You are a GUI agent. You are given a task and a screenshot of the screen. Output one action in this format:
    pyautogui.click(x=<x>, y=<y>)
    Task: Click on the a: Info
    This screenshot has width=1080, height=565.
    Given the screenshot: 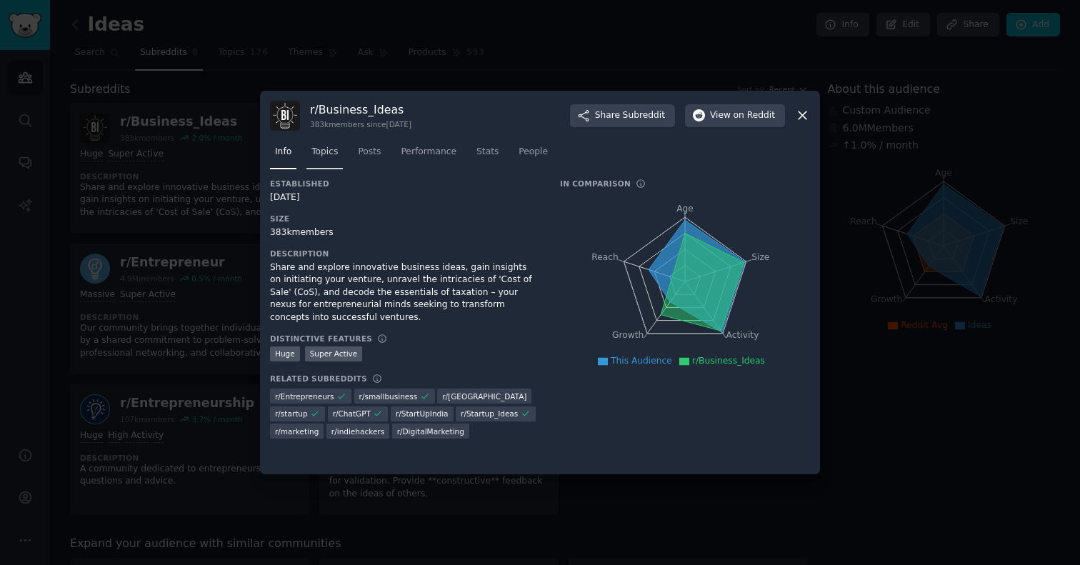 What is the action you would take?
    pyautogui.click(x=283, y=155)
    